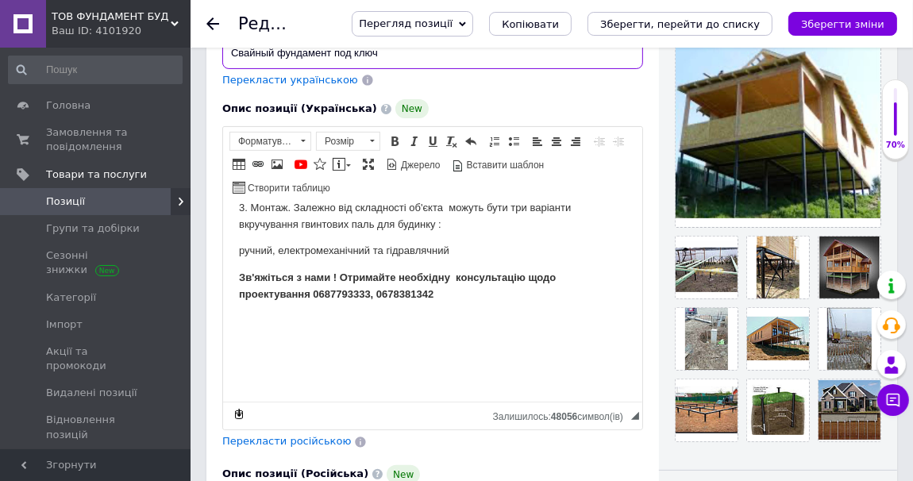  Describe the element at coordinates (299, 108) in the screenshot. I see `span: Опис позиції (Українська)` at that location.